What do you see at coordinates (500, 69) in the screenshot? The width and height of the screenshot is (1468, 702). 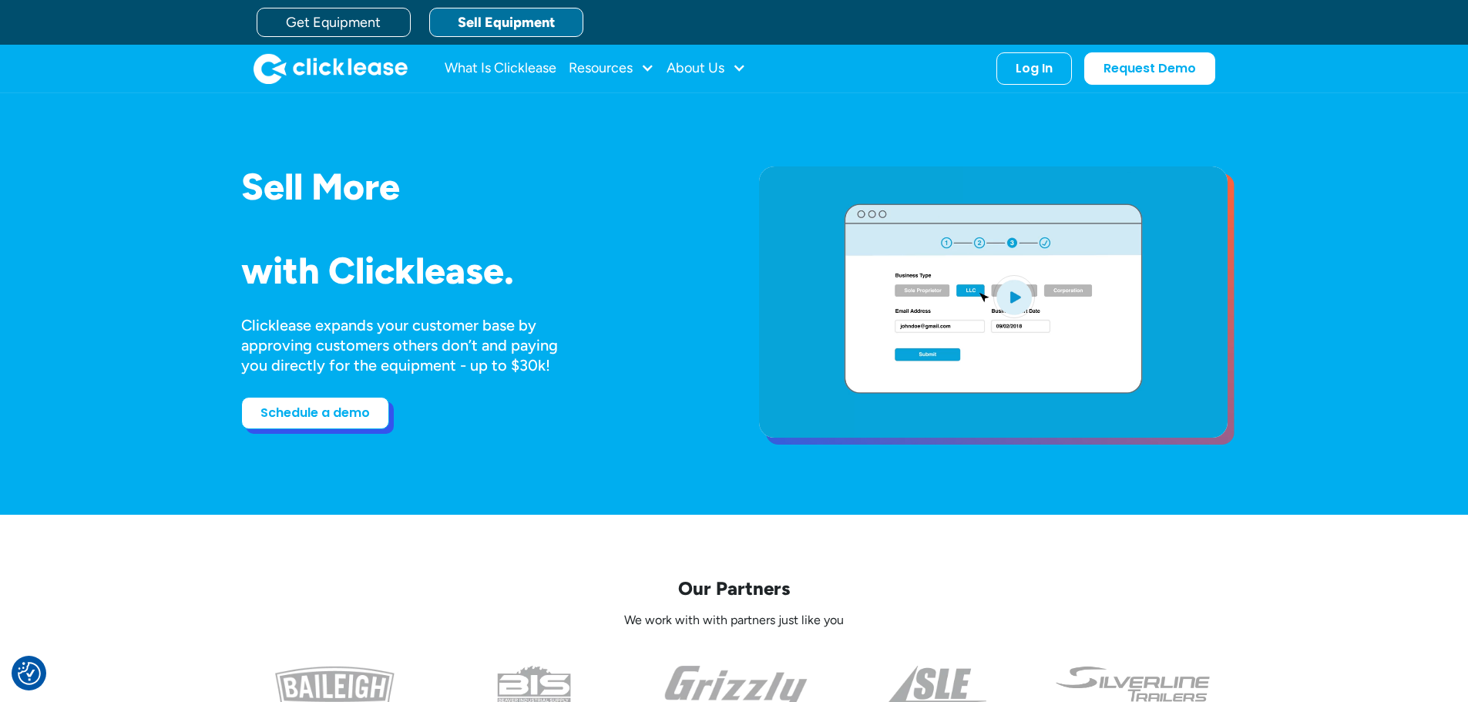 I see `a: What Is Clicklease` at bounding box center [500, 69].